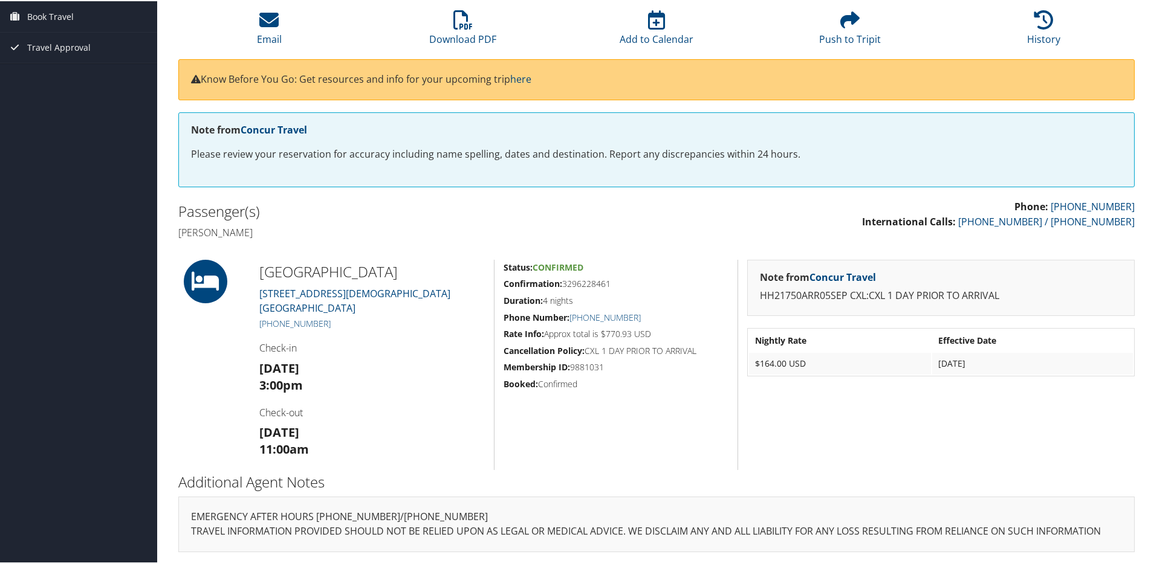 The image size is (1151, 563). Describe the element at coordinates (537, 366) in the screenshot. I see `strong: Membership ID:` at that location.